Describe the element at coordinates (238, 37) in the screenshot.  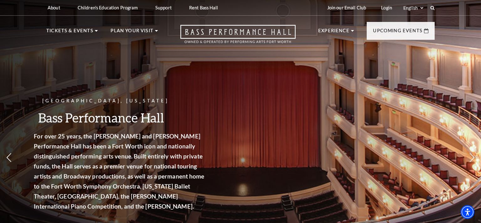
I see `a: Open this option` at that location.